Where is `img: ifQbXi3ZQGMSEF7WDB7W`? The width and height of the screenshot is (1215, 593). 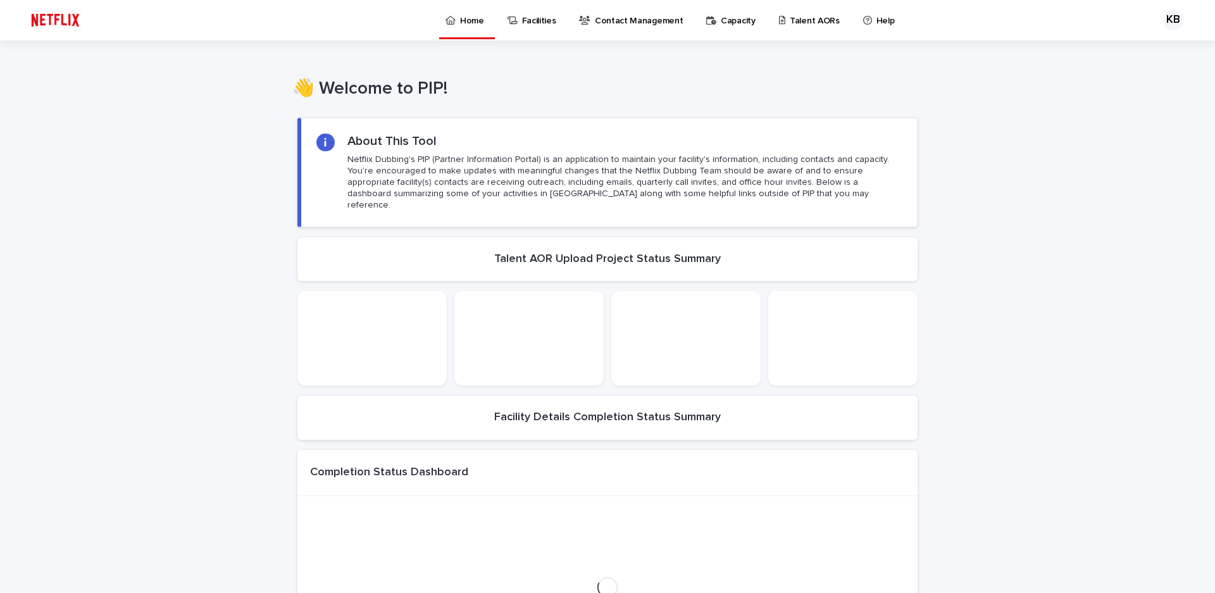
img: ifQbXi3ZQGMSEF7WDB7W is located at coordinates (55, 20).